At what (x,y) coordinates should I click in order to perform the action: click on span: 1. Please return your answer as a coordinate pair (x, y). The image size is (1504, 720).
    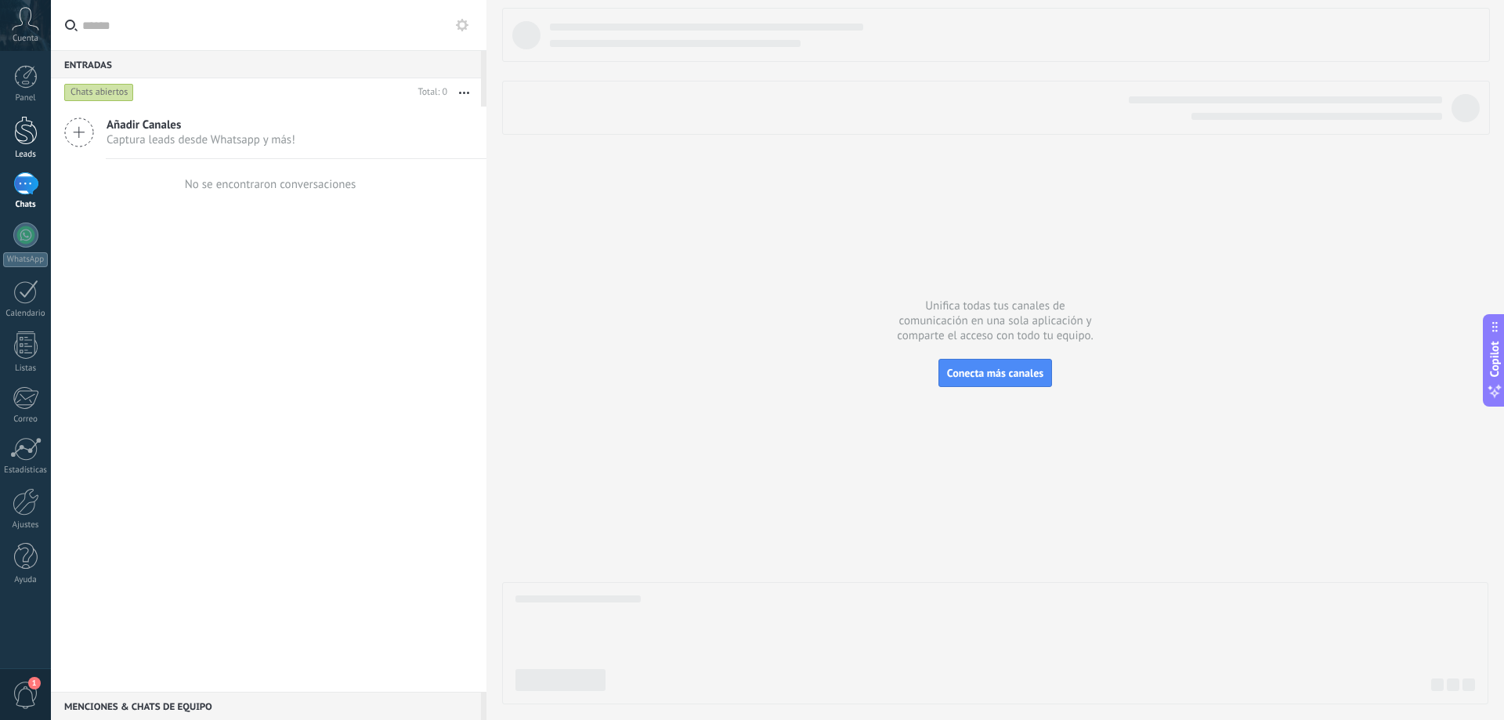
    Looking at the image, I should click on (34, 683).